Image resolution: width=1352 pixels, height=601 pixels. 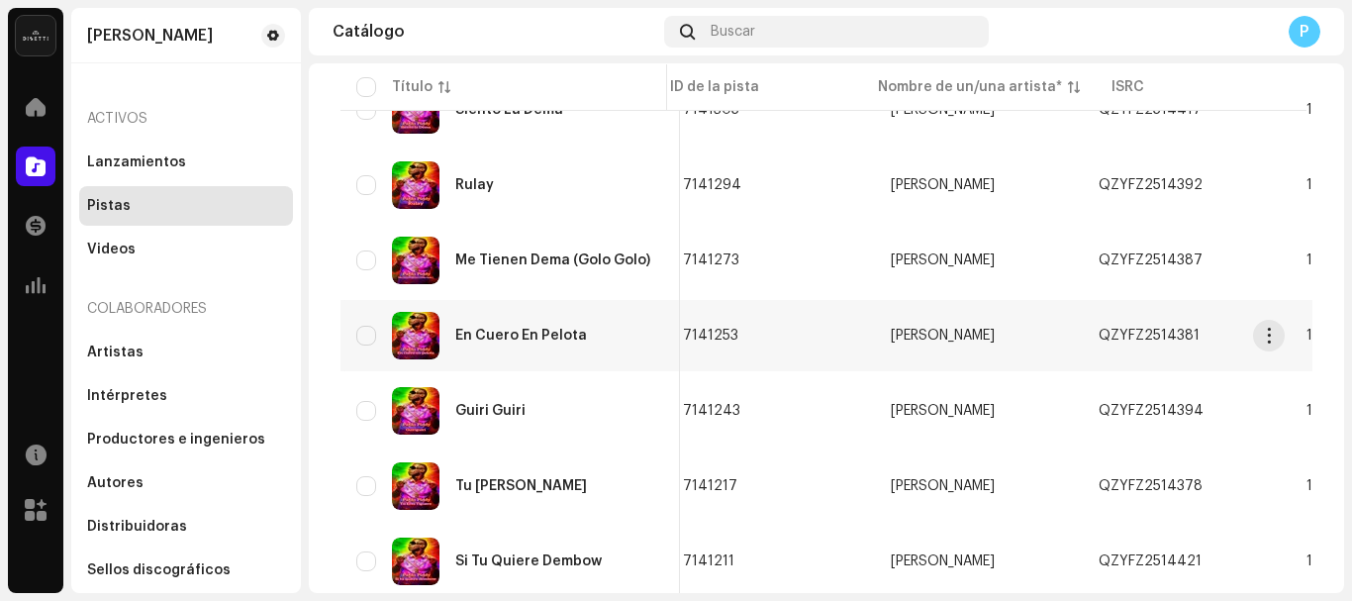 What do you see at coordinates (158, 570) in the screenshot?
I see `div: Sellos discográficos` at bounding box center [158, 570].